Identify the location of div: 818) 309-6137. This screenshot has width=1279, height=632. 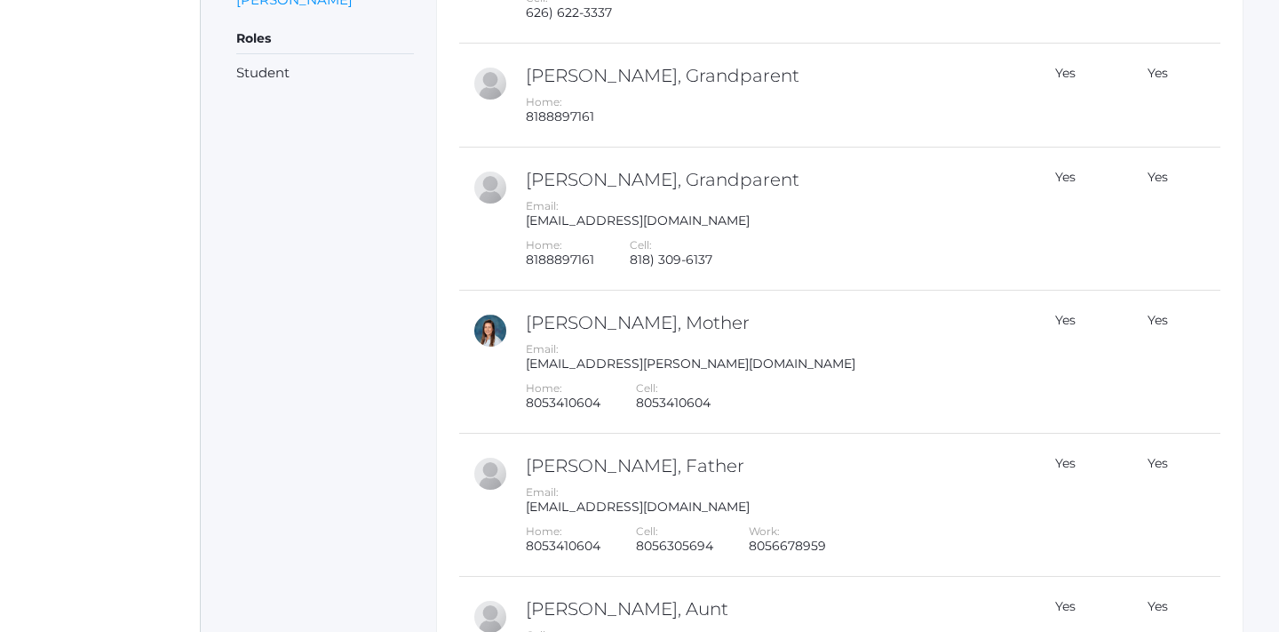
(671, 259).